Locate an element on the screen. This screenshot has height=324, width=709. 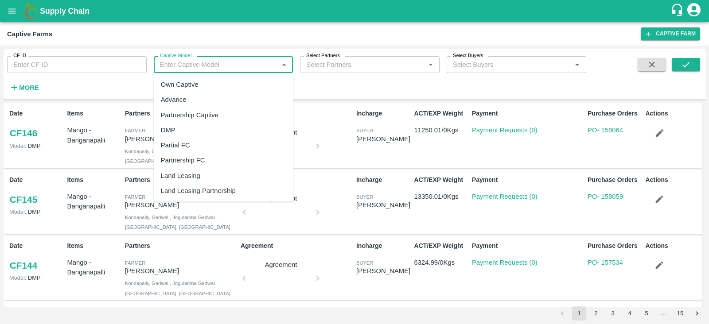
button: More is located at coordinates (24, 88).